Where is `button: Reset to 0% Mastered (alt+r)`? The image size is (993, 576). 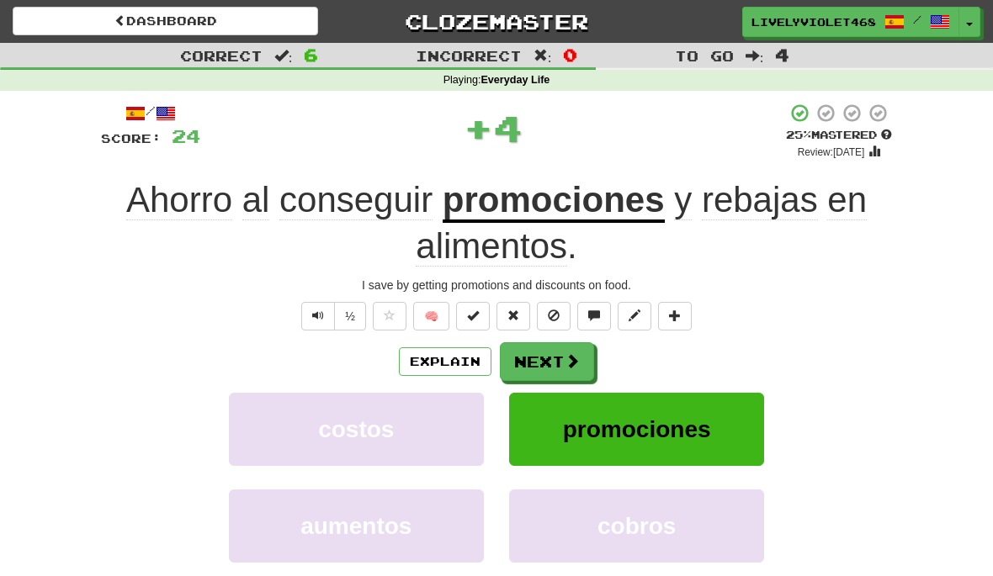
button: Reset to 0% Mastered (alt+r) is located at coordinates (513, 316).